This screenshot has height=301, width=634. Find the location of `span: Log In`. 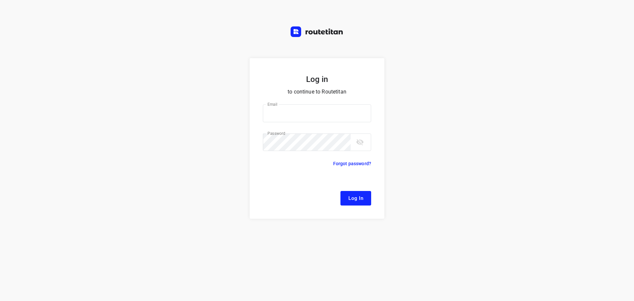

span: Log In is located at coordinates (356, 198).